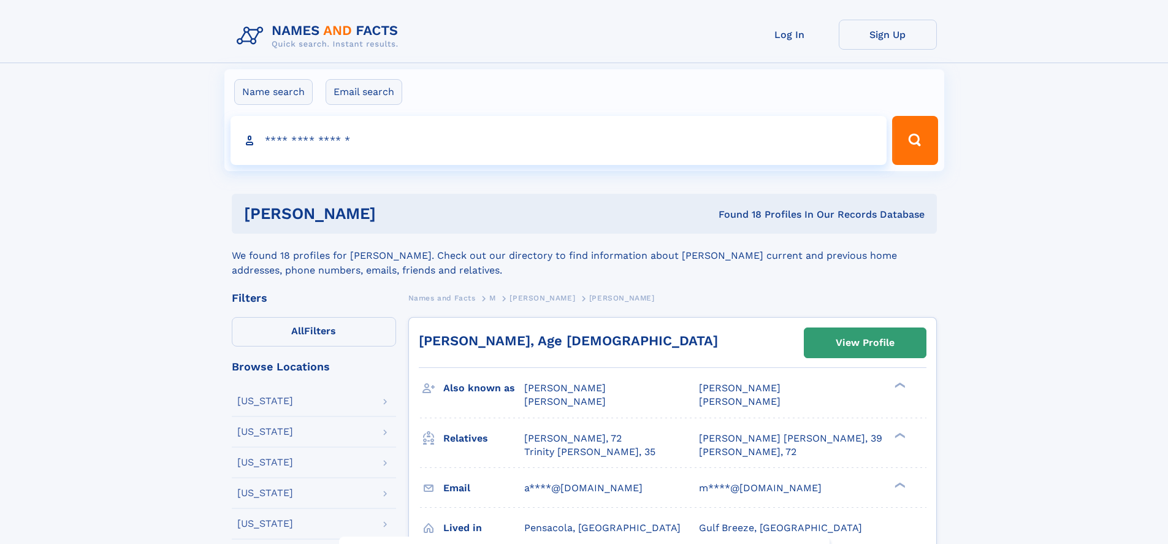 Image resolution: width=1168 pixels, height=544 pixels. Describe the element at coordinates (364, 92) in the screenshot. I see `label: Email search` at that location.